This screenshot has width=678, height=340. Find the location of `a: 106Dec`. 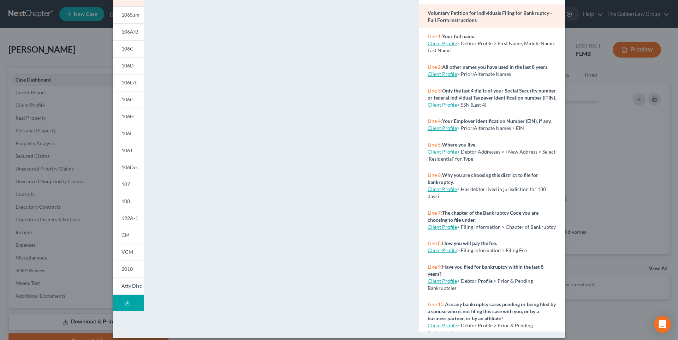

a: 106Dec is located at coordinates (129, 167).